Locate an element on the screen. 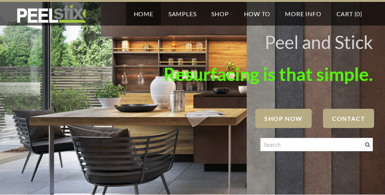 This screenshot has height=195, width=385. a: Home is located at coordinates (144, 14).